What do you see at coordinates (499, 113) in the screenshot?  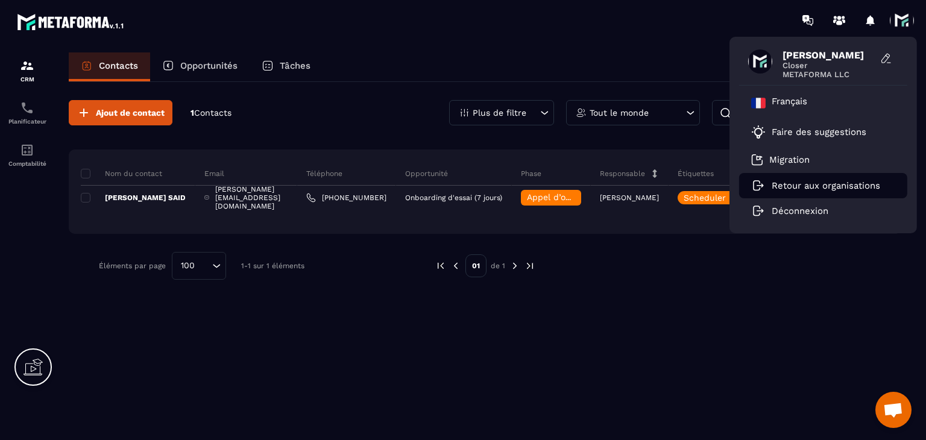 I see `p: Plus de filtre` at bounding box center [499, 113].